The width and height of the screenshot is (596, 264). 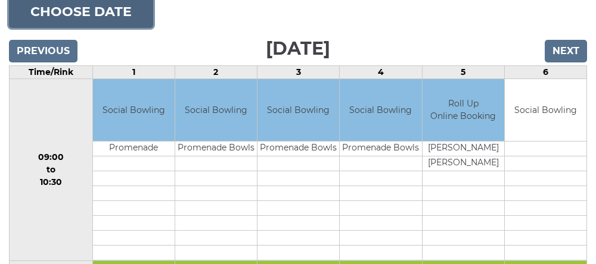 I want to click on input: Previous, so click(x=43, y=51).